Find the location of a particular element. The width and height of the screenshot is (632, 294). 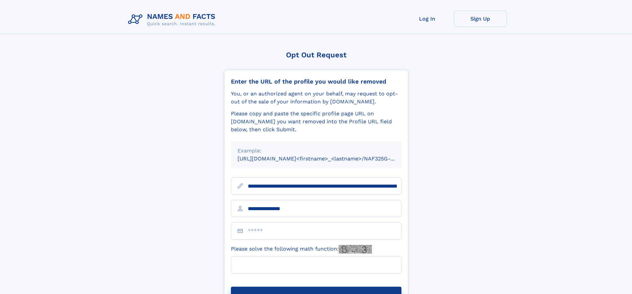

div: Example: is located at coordinates (316, 151).